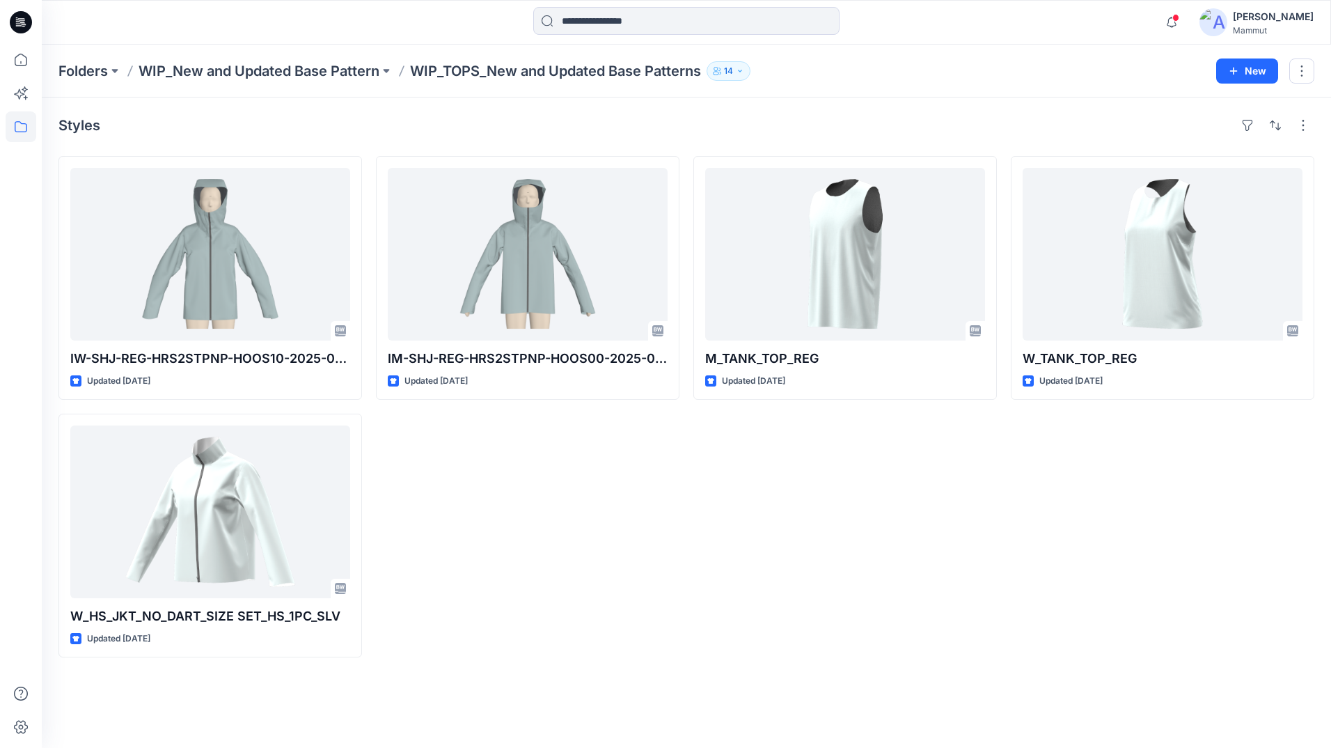 Image resolution: width=1331 pixels, height=748 pixels. I want to click on a: Folders, so click(83, 71).